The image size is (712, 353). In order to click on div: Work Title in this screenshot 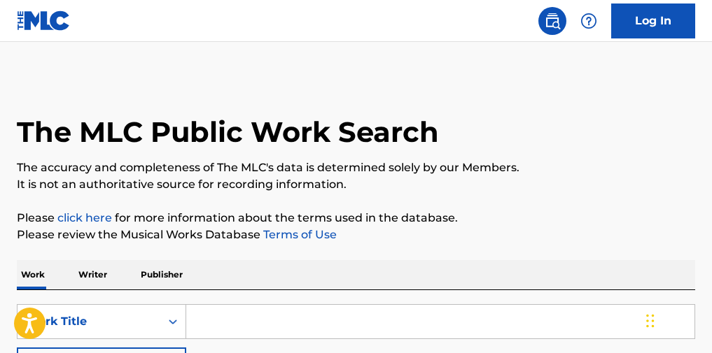, I will do `click(89, 322)`.